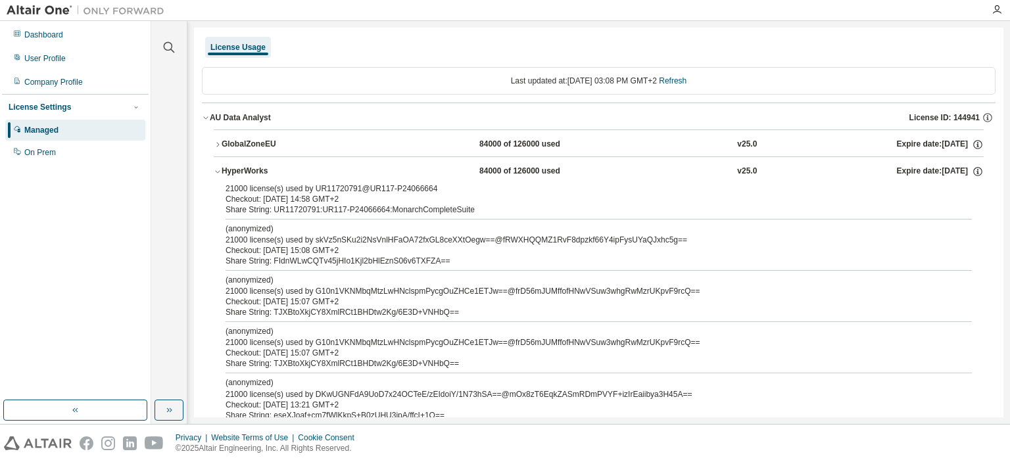  What do you see at coordinates (582, 234) in the screenshot?
I see `div: 21000 license(s) used by skVz5nSKu2i2NsVnlHFaOA72fxGL8ceXXtOegw==@fRWXHQQMZ1RvF8dpzkf66Y4ipFysUYa...` at bounding box center [582, 234].